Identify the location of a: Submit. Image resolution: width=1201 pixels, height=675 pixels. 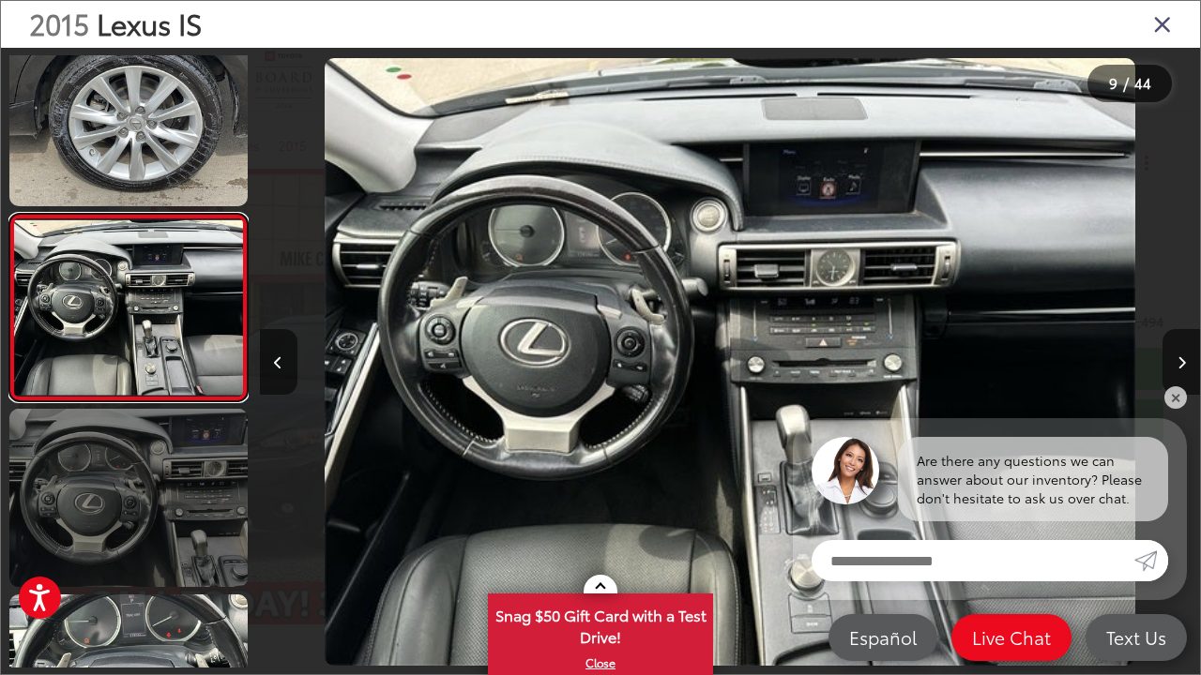
(1151, 561).